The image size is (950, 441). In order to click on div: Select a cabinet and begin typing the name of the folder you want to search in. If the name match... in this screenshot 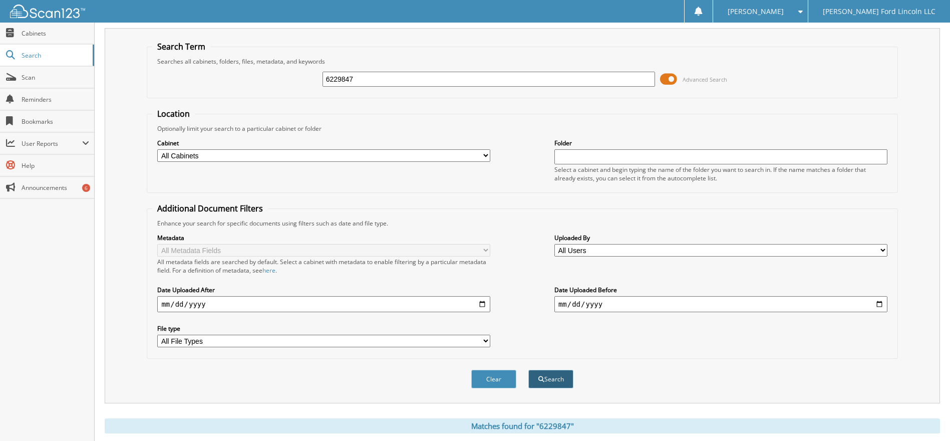, I will do `click(721, 174)`.